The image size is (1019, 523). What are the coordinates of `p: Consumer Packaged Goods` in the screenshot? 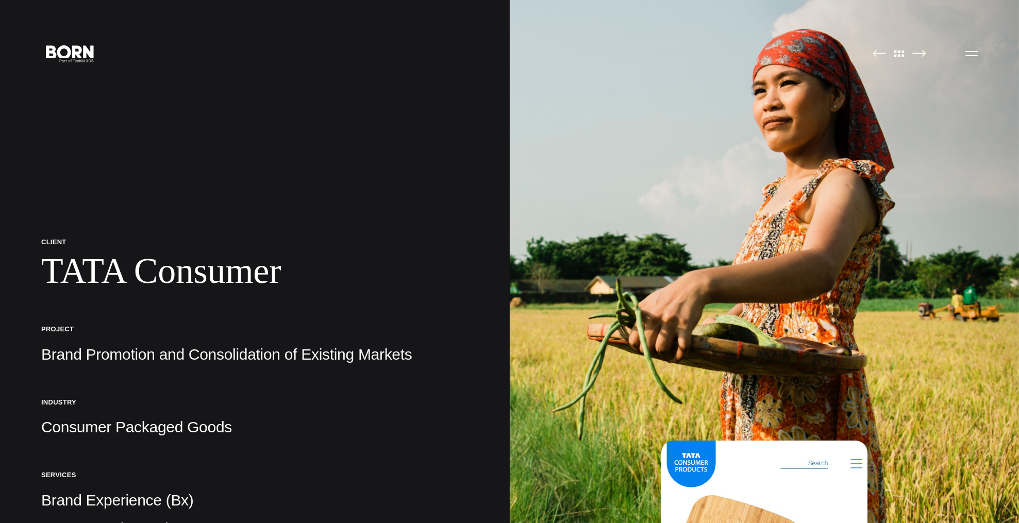 It's located at (255, 427).